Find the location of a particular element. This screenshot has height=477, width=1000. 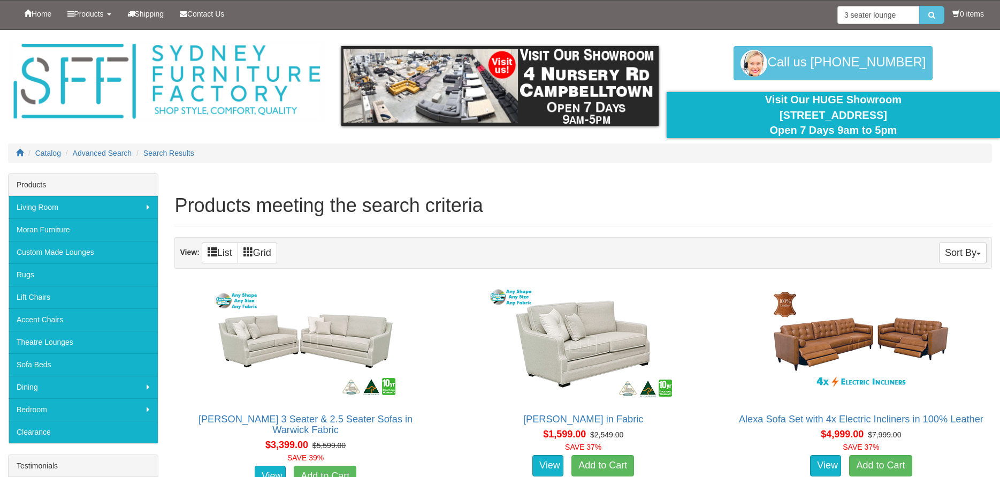

span: Advanced Search is located at coordinates (102, 153).